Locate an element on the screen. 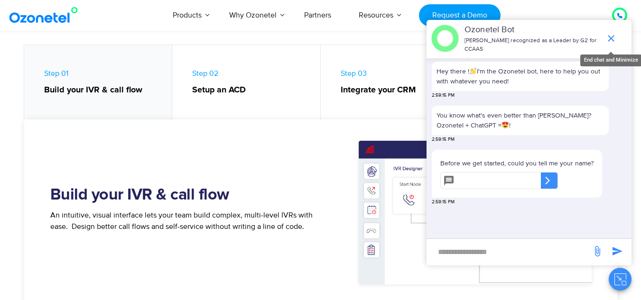 The height and width of the screenshot is (300, 641). span: end chat or minimize is located at coordinates (611, 38).